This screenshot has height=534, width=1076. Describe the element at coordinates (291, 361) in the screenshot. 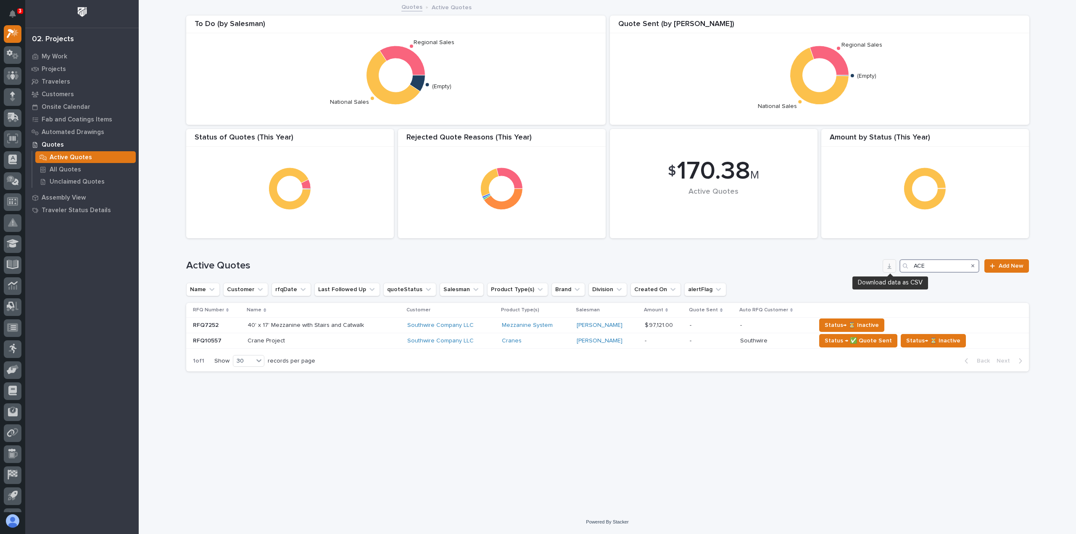

I see `p: records per page` at that location.